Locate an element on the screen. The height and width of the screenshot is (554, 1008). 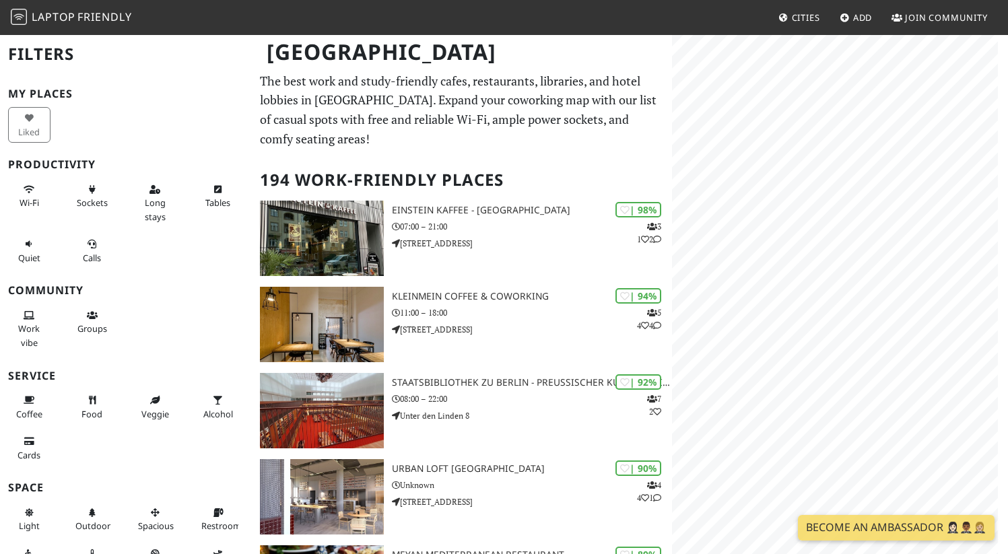
p: 11:00 – 18:00 is located at coordinates (532, 312).